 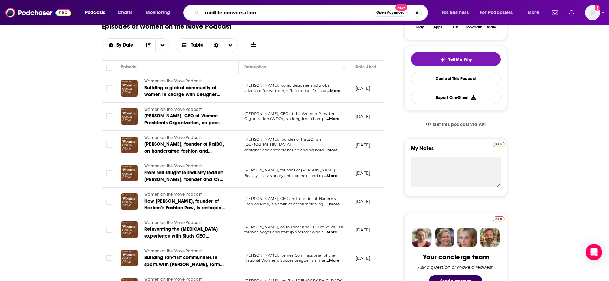 I want to click on span: Organization (WPO), is a longtime champi, so click(x=285, y=119).